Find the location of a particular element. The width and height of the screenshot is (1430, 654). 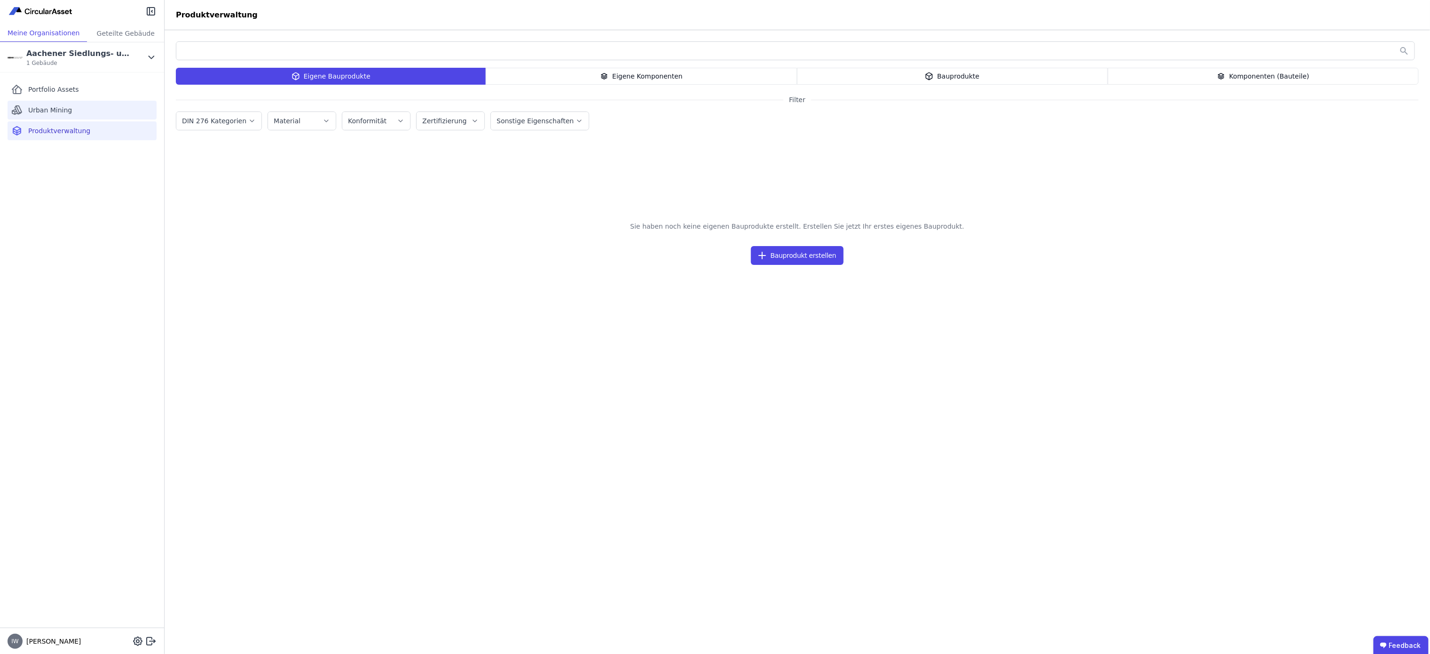

span: Urban Mining is located at coordinates (50, 110).